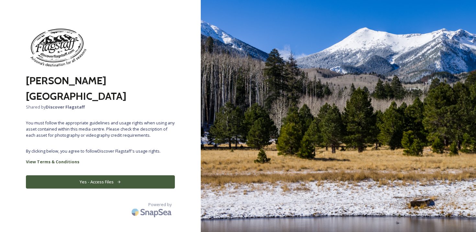 This screenshot has height=232, width=476. What do you see at coordinates (100, 129) in the screenshot?
I see `span: You must follow the appropriate guidelines and usage rights when using any asset contained within...` at bounding box center [100, 129].